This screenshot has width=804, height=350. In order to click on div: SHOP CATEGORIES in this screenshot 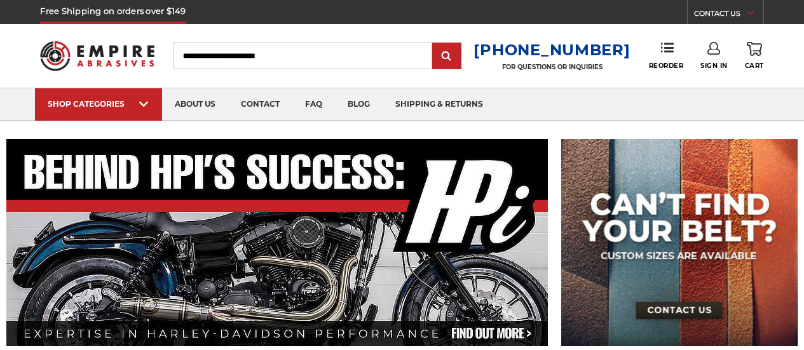, I will do `click(98, 104)`.